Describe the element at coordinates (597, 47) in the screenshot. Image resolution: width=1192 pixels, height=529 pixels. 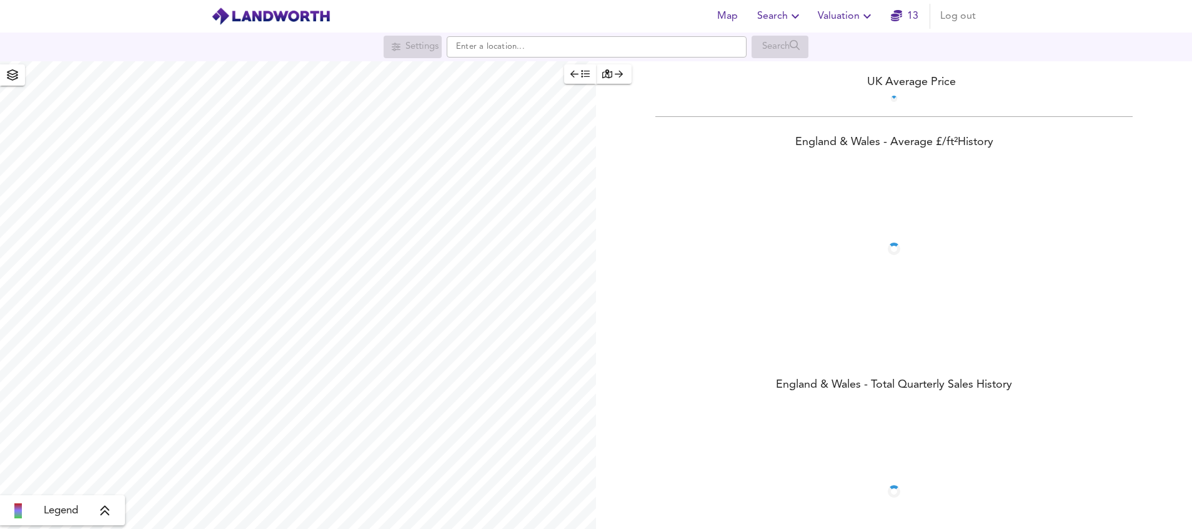
I see `input: Enter a location...` at that location.